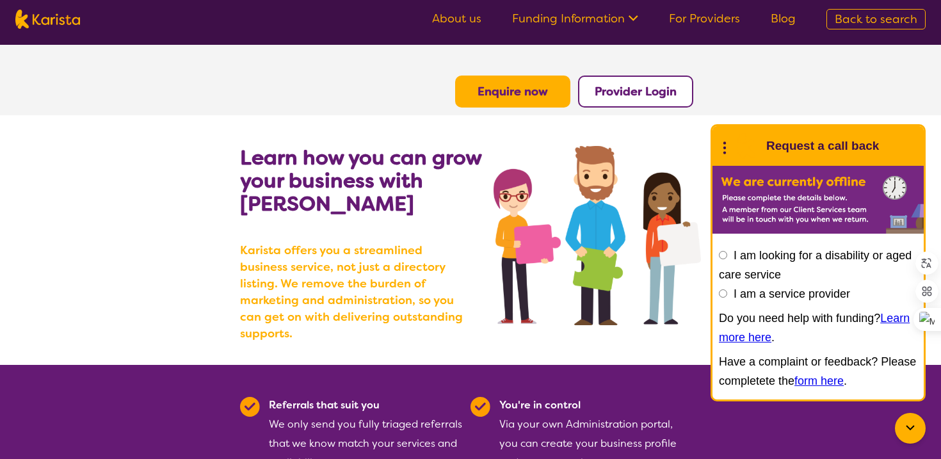 This screenshot has width=941, height=459. I want to click on img: Karista, so click(746, 146).